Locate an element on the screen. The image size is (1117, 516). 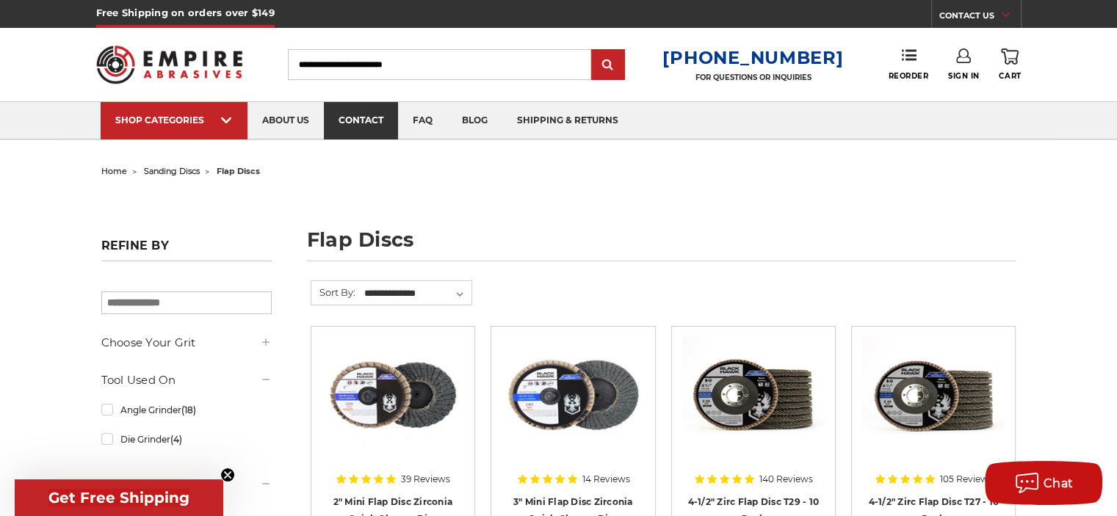
a: sanding discs is located at coordinates (172, 171).